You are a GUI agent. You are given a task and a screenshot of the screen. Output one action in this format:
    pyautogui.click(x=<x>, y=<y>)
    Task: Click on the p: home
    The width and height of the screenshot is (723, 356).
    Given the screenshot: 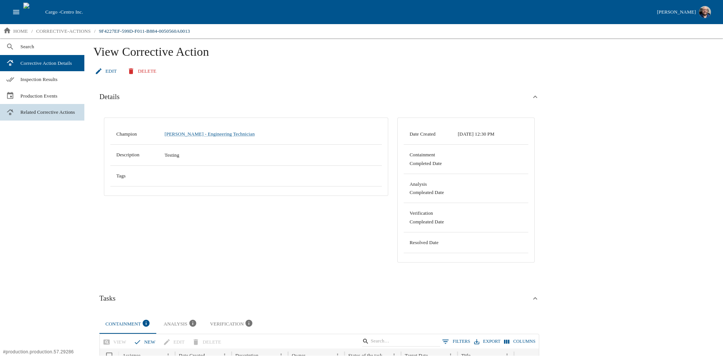 What is the action you would take?
    pyautogui.click(x=20, y=31)
    